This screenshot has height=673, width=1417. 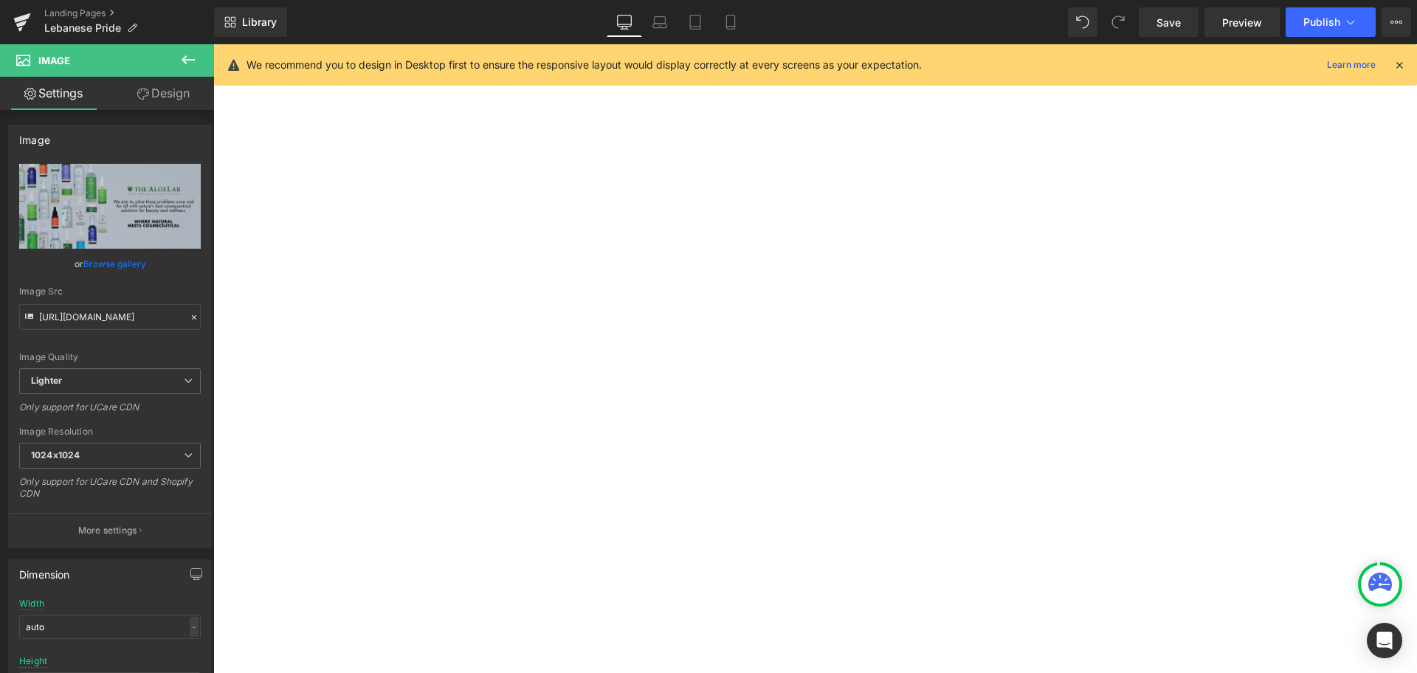 I want to click on div: Dimension, so click(x=44, y=570).